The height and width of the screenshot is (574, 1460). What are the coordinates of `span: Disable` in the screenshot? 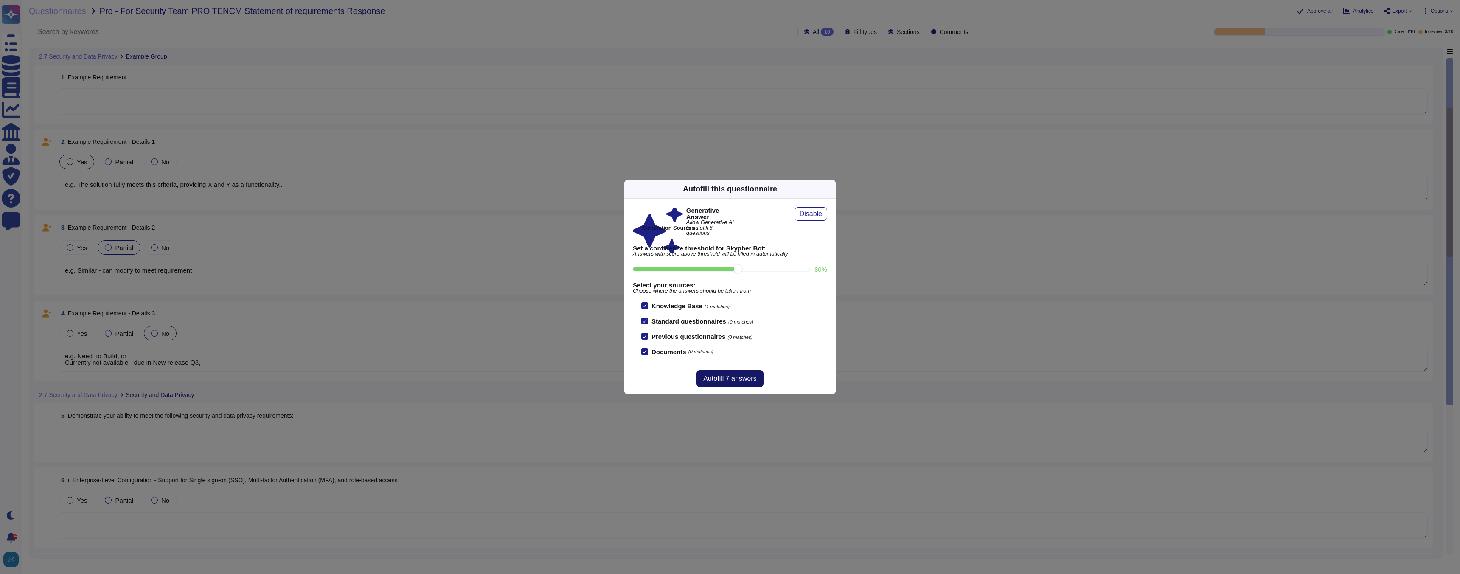 It's located at (810, 214).